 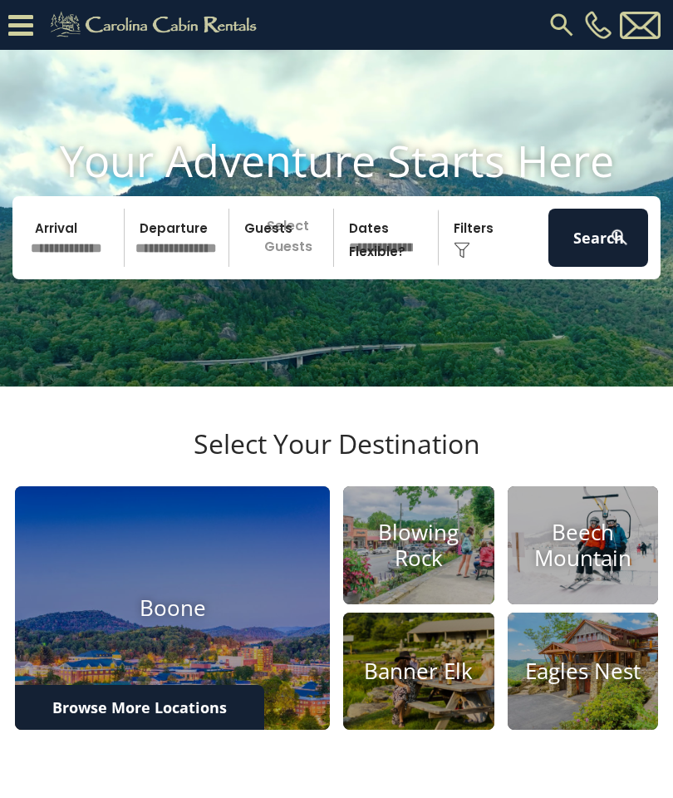 I want to click on h4: Beech Mountain, so click(x=584, y=545).